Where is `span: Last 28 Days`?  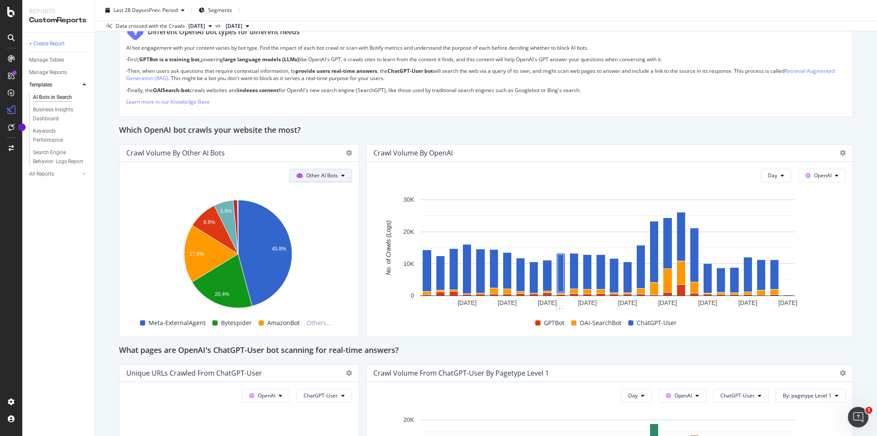
span: Last 28 Days is located at coordinates (128, 10).